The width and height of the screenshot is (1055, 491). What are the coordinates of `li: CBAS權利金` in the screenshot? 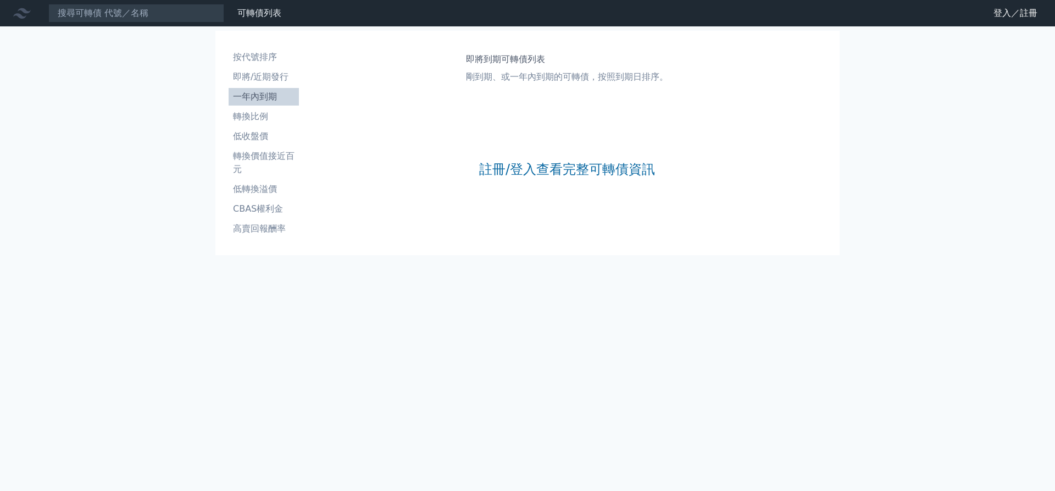 It's located at (264, 209).